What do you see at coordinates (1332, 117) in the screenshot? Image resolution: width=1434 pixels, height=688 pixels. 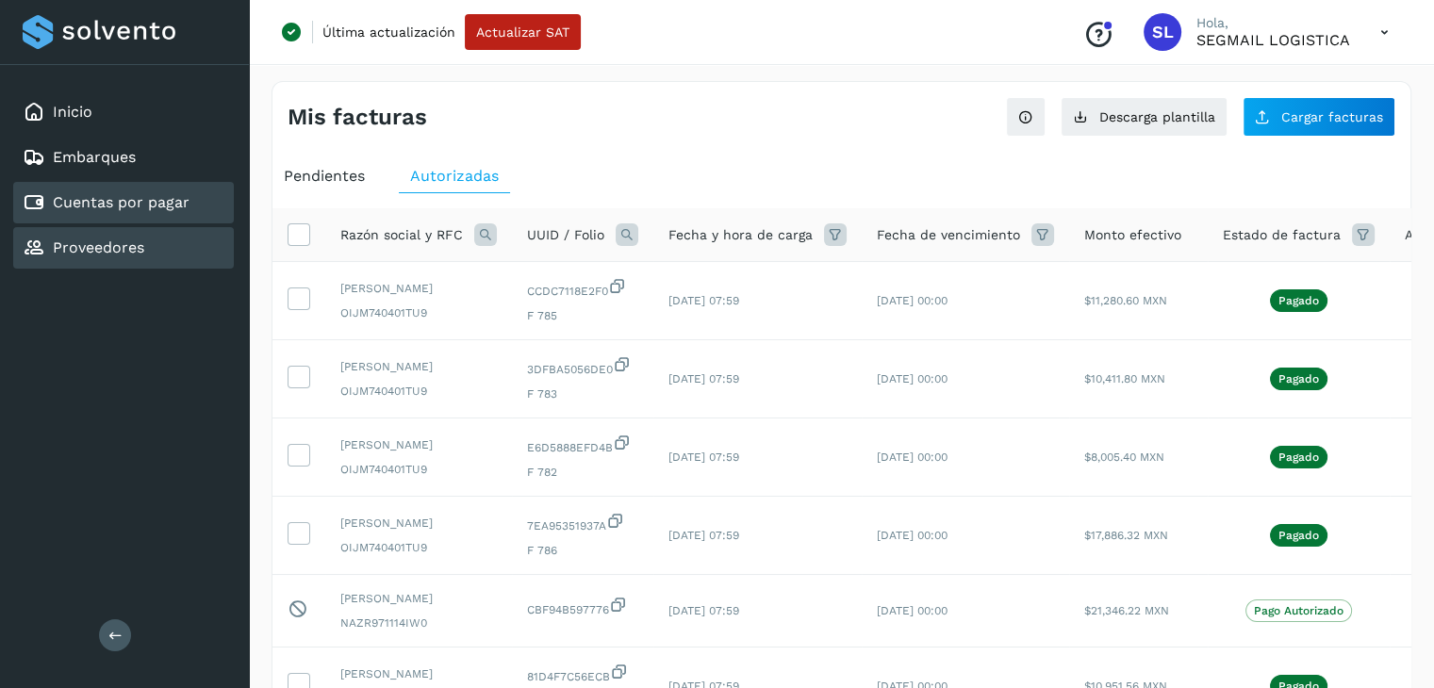 I see `span: Cargar facturas` at bounding box center [1332, 117].